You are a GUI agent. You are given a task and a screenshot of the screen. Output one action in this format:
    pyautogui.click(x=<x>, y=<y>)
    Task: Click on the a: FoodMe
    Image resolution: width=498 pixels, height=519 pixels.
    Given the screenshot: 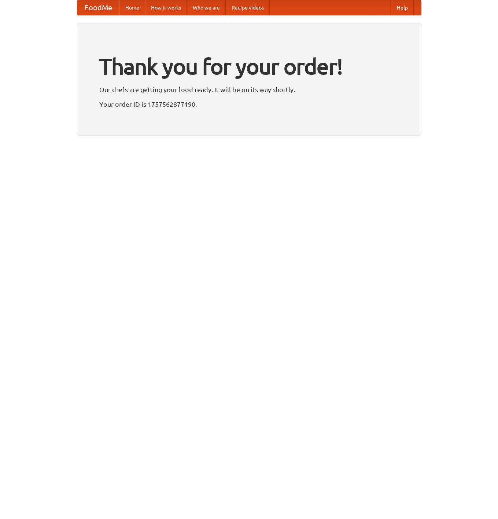 What is the action you would take?
    pyautogui.click(x=98, y=8)
    